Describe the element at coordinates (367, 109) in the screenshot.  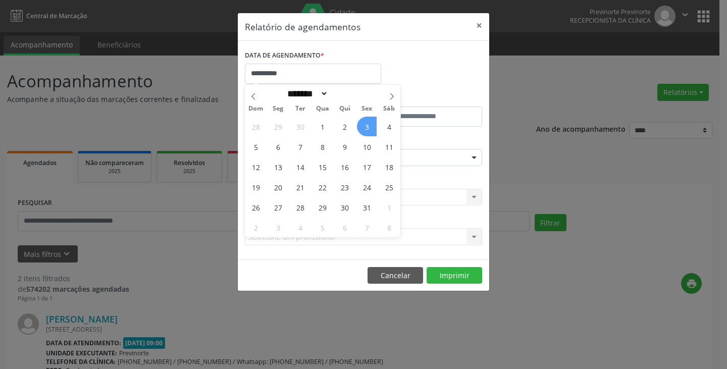
I see `span: Sex` at that location.